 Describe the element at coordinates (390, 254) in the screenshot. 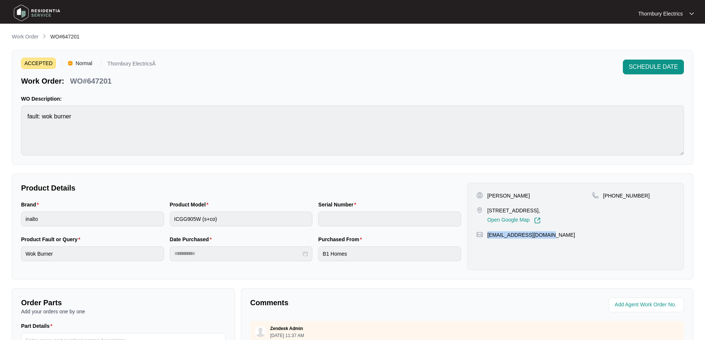

I see `input: Purchased From` at that location.